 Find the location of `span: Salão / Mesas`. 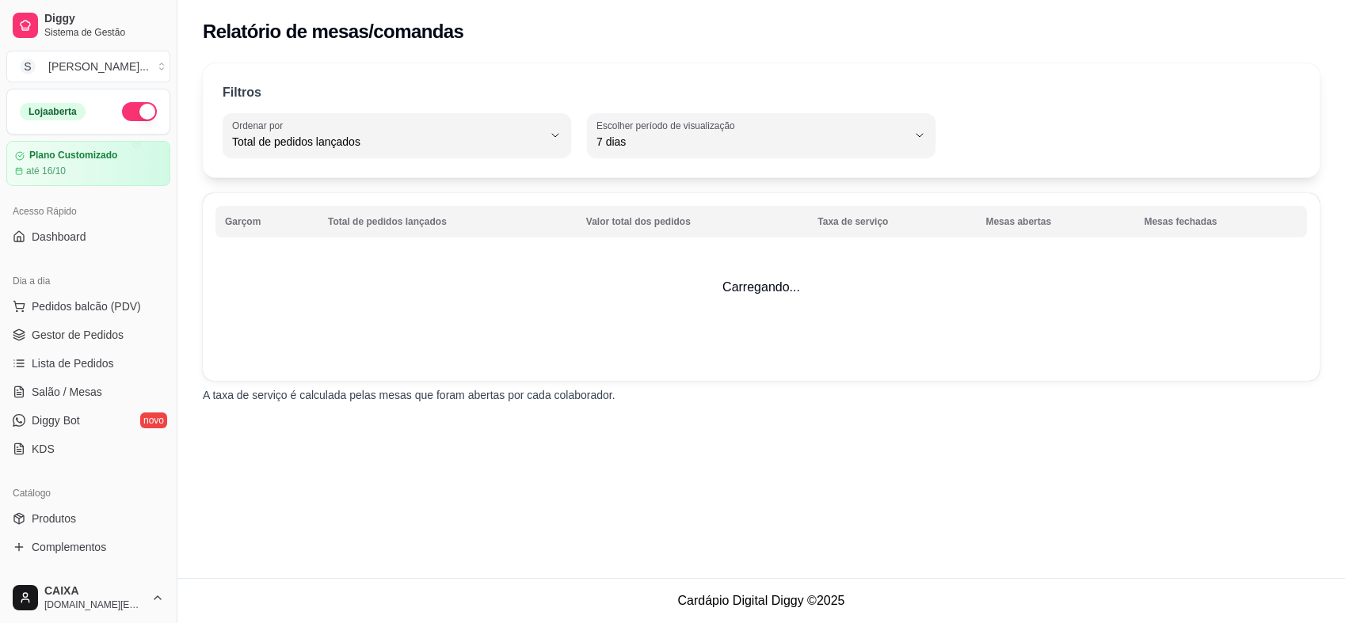

span: Salão / Mesas is located at coordinates (67, 392).